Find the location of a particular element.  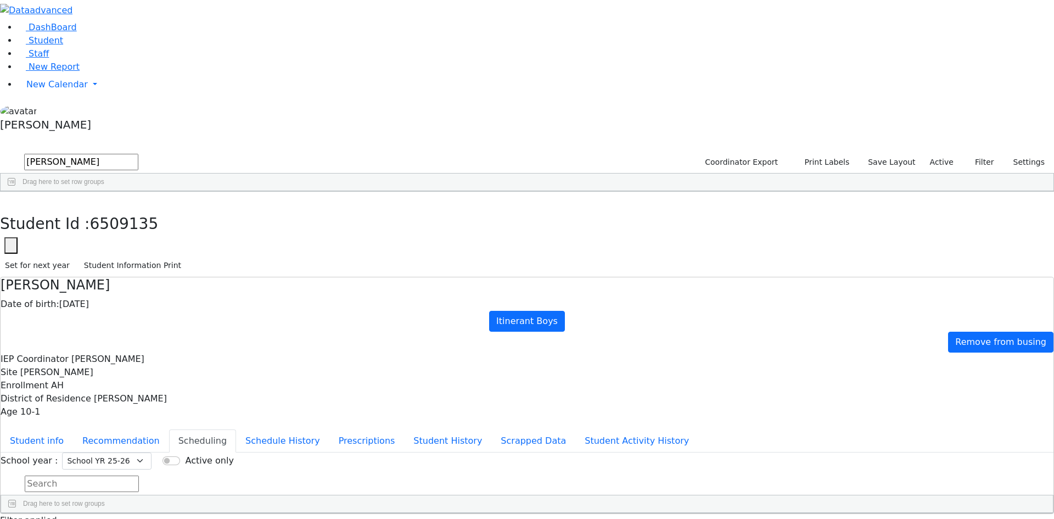

span: 10-1 is located at coordinates (30, 411).